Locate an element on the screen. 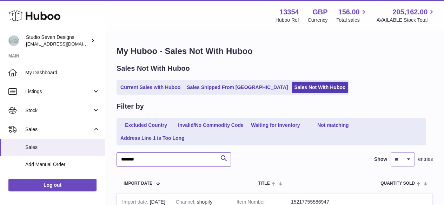  span: 205,162.00 is located at coordinates (410, 12).